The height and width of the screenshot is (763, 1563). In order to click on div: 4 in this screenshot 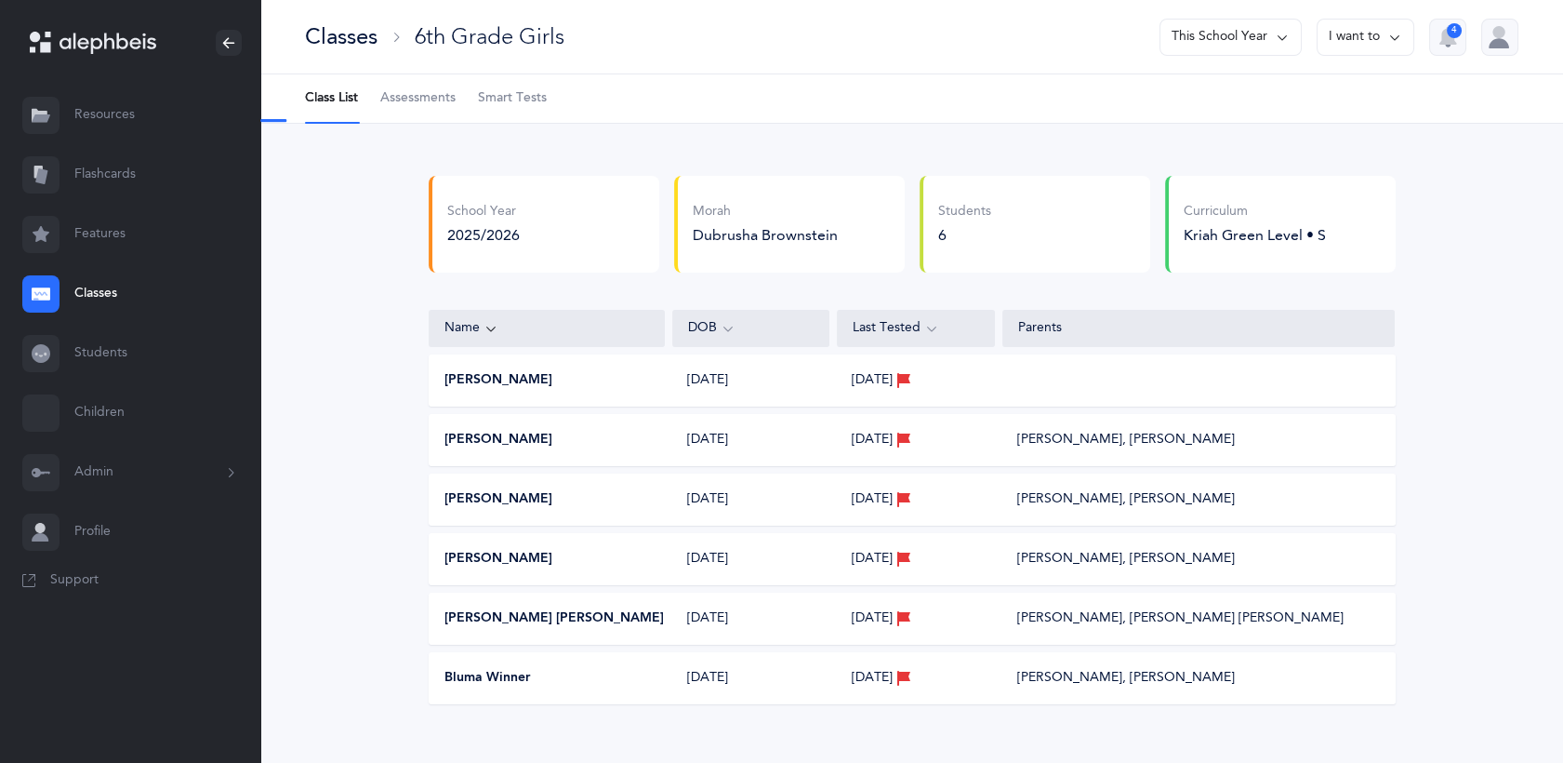, I will do `click(1454, 31)`.